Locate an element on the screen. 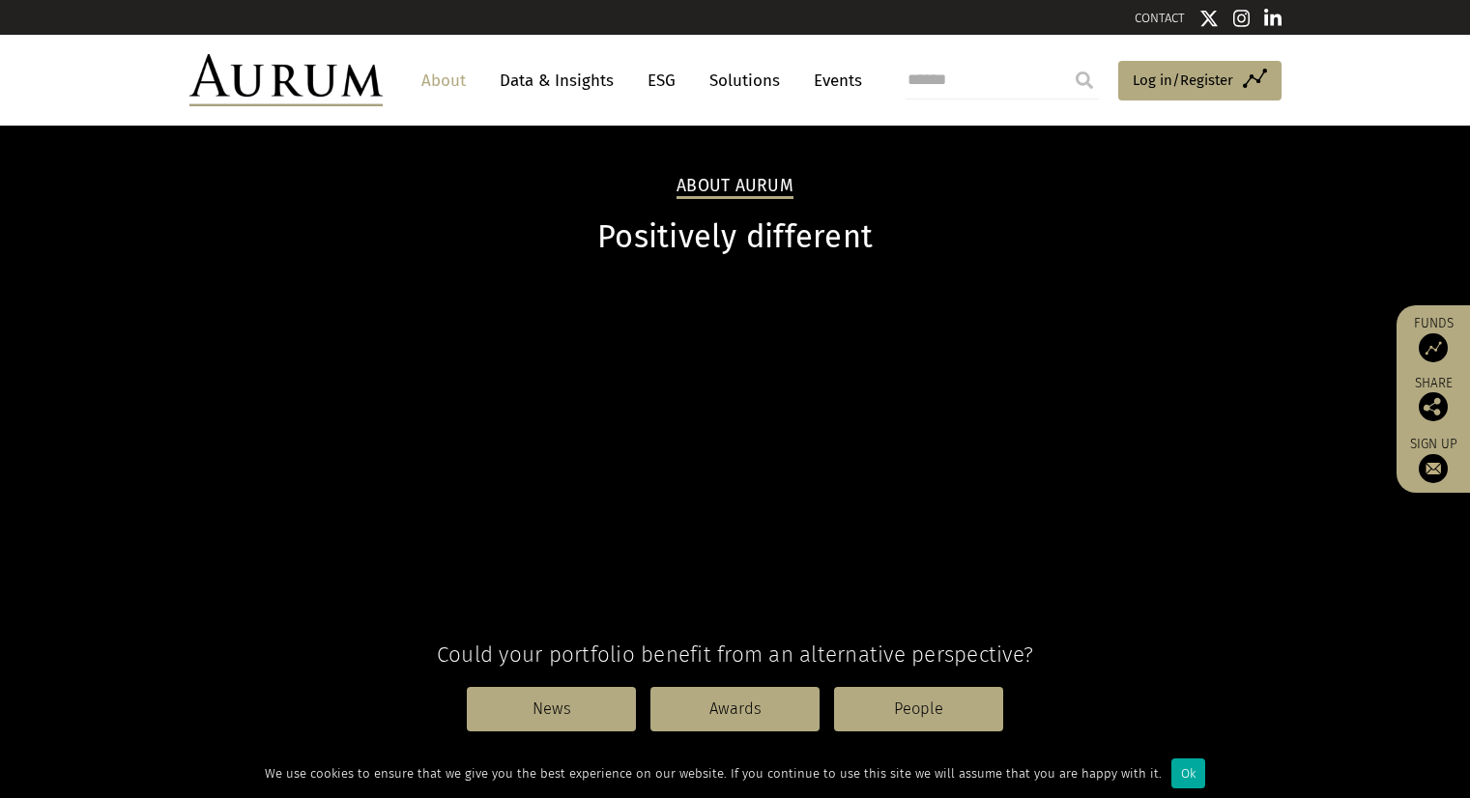 The image size is (1470, 798). a: Awards is located at coordinates (735, 709).